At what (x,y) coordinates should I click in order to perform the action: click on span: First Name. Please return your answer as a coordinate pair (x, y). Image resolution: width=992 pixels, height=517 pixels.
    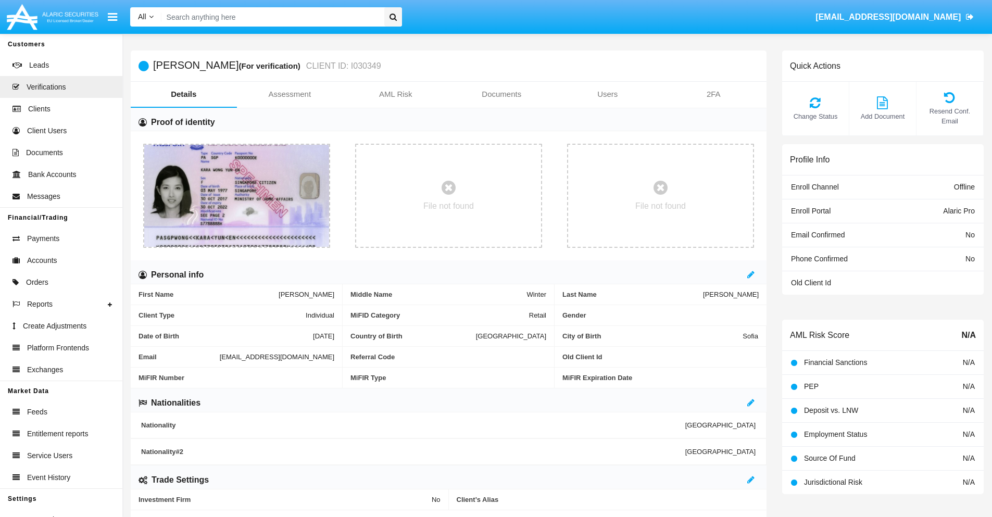
    Looking at the image, I should click on (208, 294).